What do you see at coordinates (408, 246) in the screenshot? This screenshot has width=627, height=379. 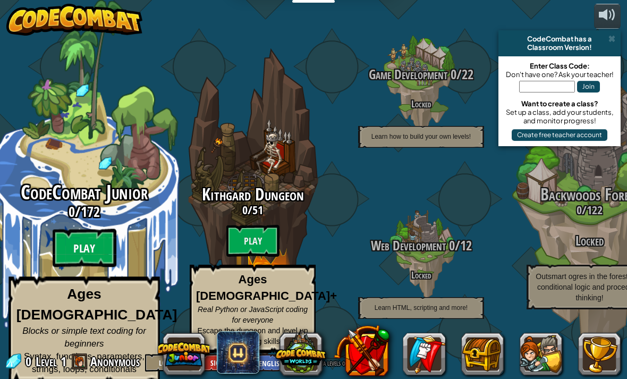 I see `span: Web Development` at bounding box center [408, 246].